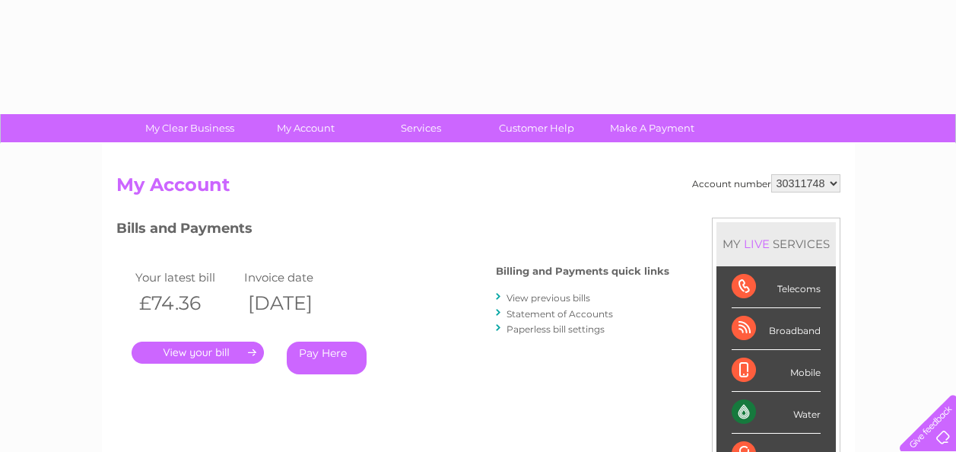  What do you see at coordinates (583, 271) in the screenshot?
I see `h4: Billing and Payments quick links` at bounding box center [583, 271].